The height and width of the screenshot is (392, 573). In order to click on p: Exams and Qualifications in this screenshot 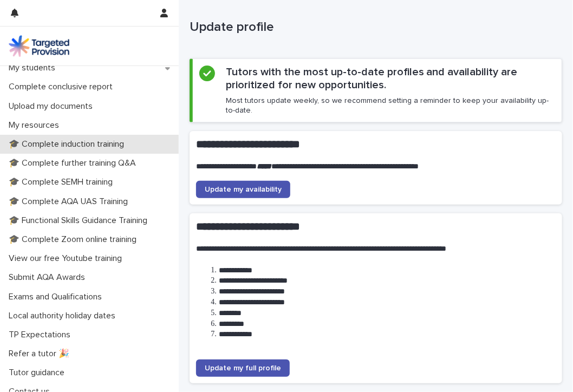, I will do `click(57, 297)`.